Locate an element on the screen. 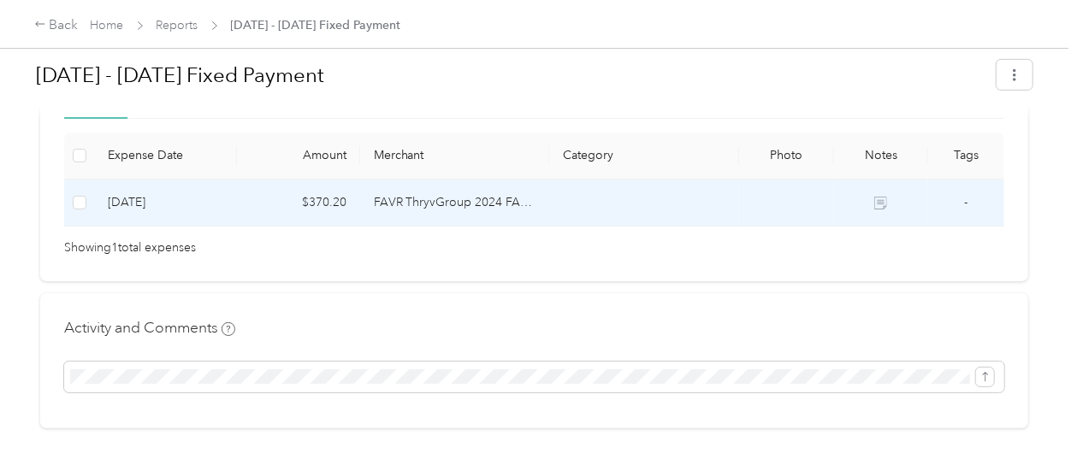 This screenshot has width=1077, height=465. th: Merchant is located at coordinates (455, 156).